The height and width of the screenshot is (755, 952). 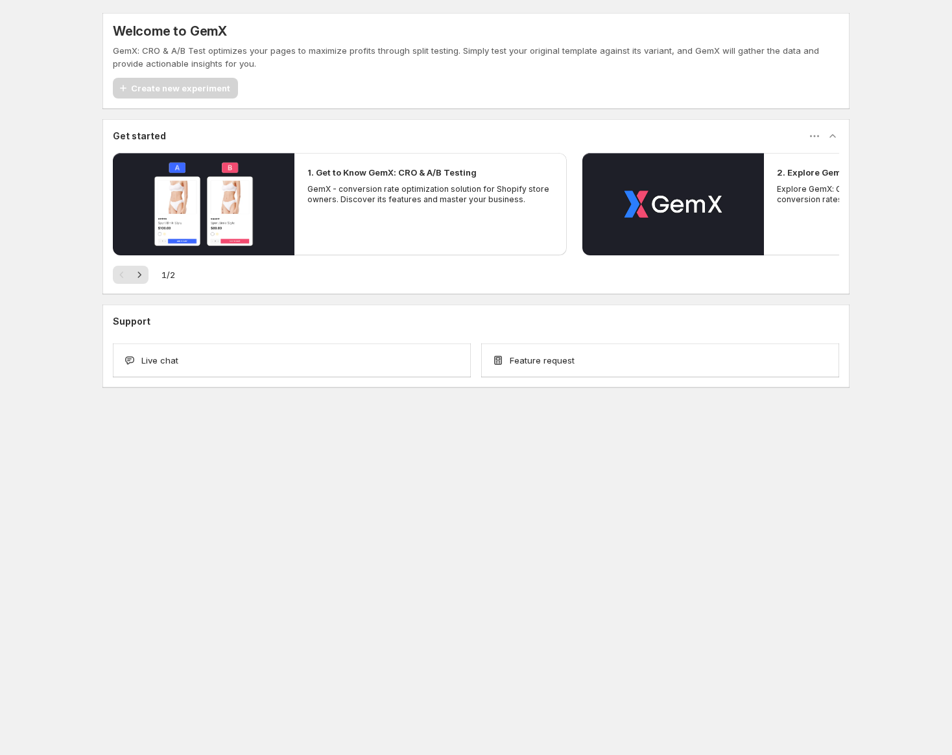 What do you see at coordinates (139, 136) in the screenshot?
I see `h3: Get started` at bounding box center [139, 136].